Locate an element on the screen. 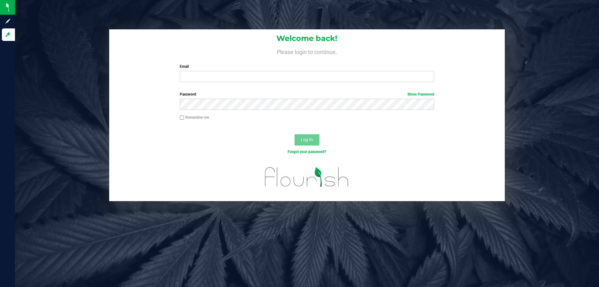  span: Log In is located at coordinates (307, 139).